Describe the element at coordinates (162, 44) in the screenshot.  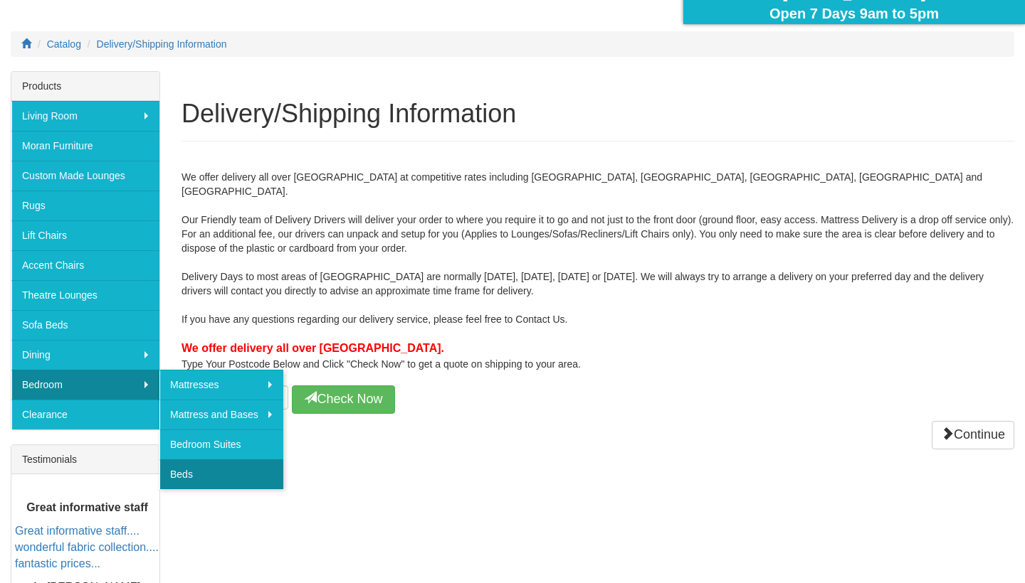
I see `a: Delivery/Shipping Information` at that location.